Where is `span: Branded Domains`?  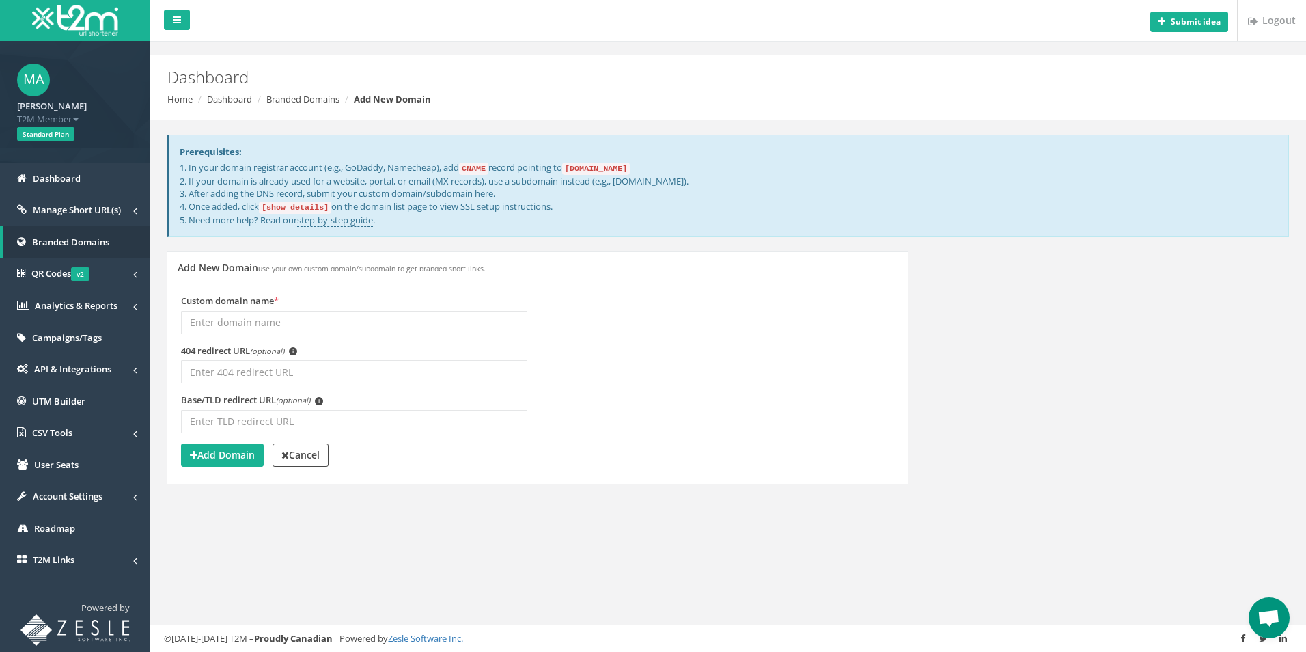 span: Branded Domains is located at coordinates (70, 242).